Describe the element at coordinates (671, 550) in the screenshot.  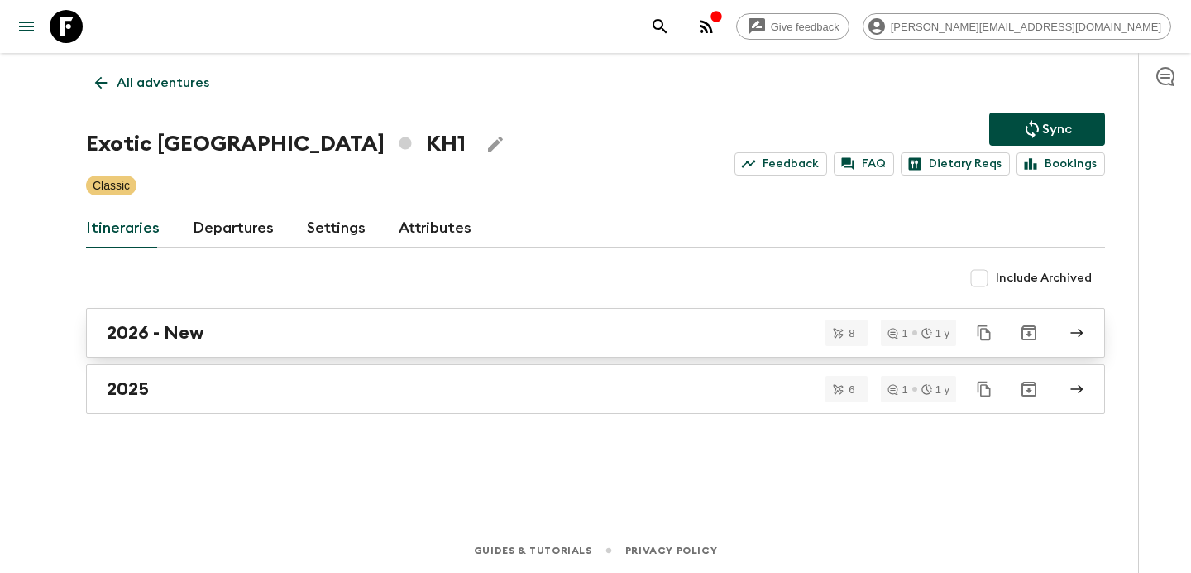
I see `a: Privacy Policy` at that location.